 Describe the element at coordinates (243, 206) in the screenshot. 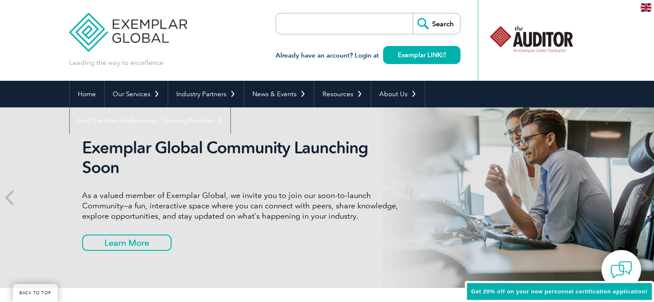

I see `p: As a valued member of Exemplar Global, we invite you to join our soon-to-launch Community—a fun, ...` at that location.